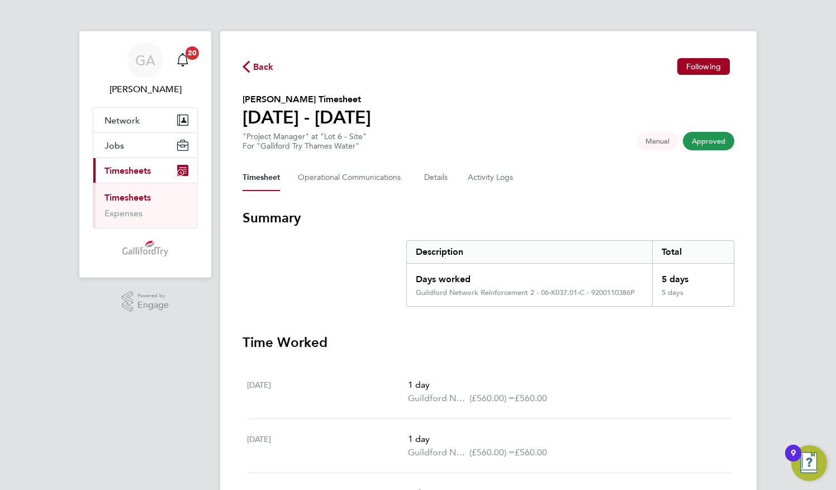 The image size is (836, 490). What do you see at coordinates (305, 141) in the screenshot?
I see `div: "Project Manager" at "Lot 6 - Site"` at bounding box center [305, 141].